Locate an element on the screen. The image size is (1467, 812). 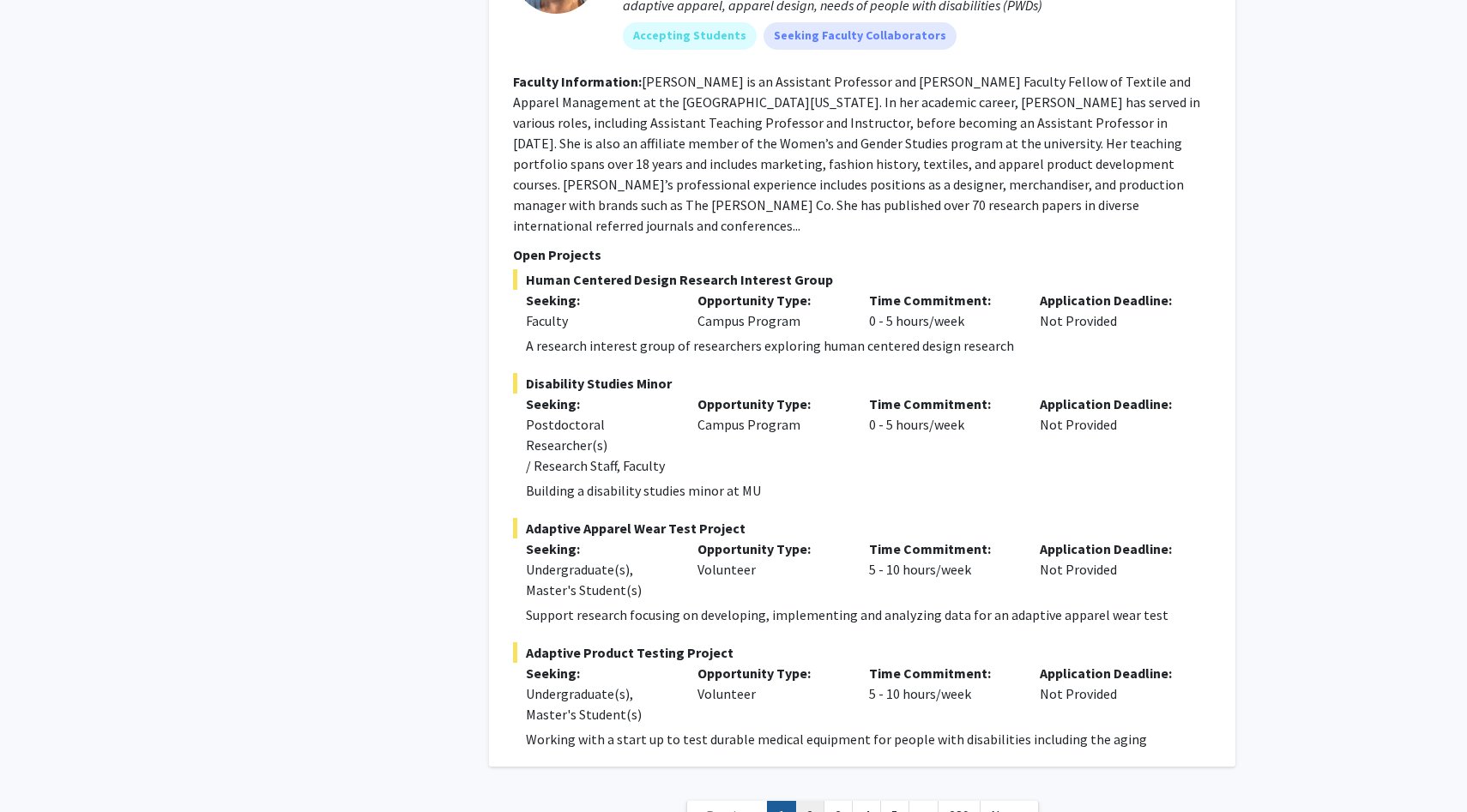
p: Support research focusing on developing, implementing and analyzing data for an adaptive apparel ... is located at coordinates (868, 615).